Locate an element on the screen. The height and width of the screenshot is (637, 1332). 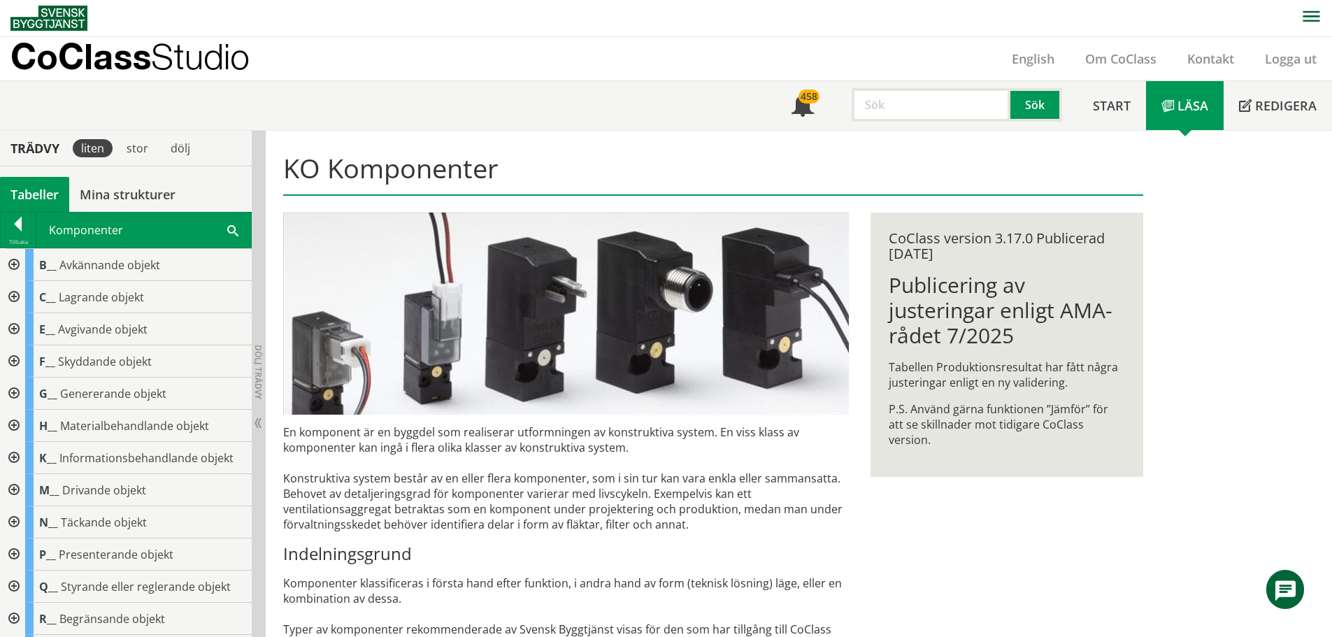
p: P.S. Använd gärna funktionen ”Jämför” för att se skillnader mot tidigare CoClass version. is located at coordinates (1006, 424).